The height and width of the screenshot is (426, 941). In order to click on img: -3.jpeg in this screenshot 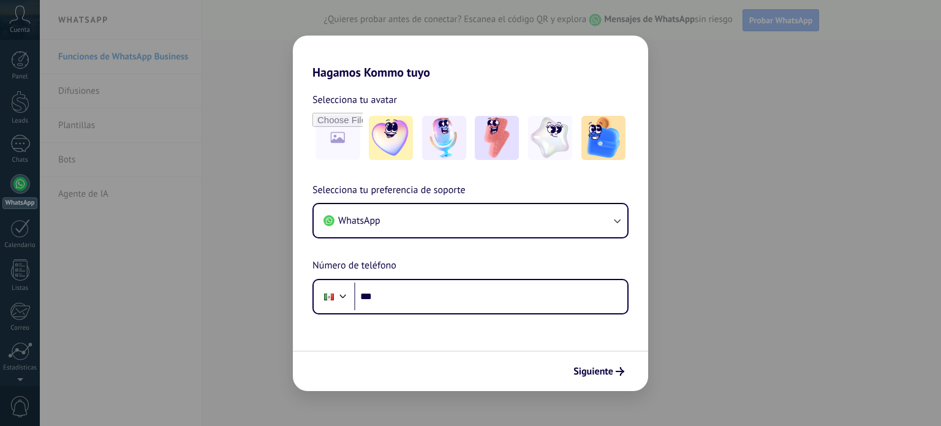, I will do `click(497, 138)`.